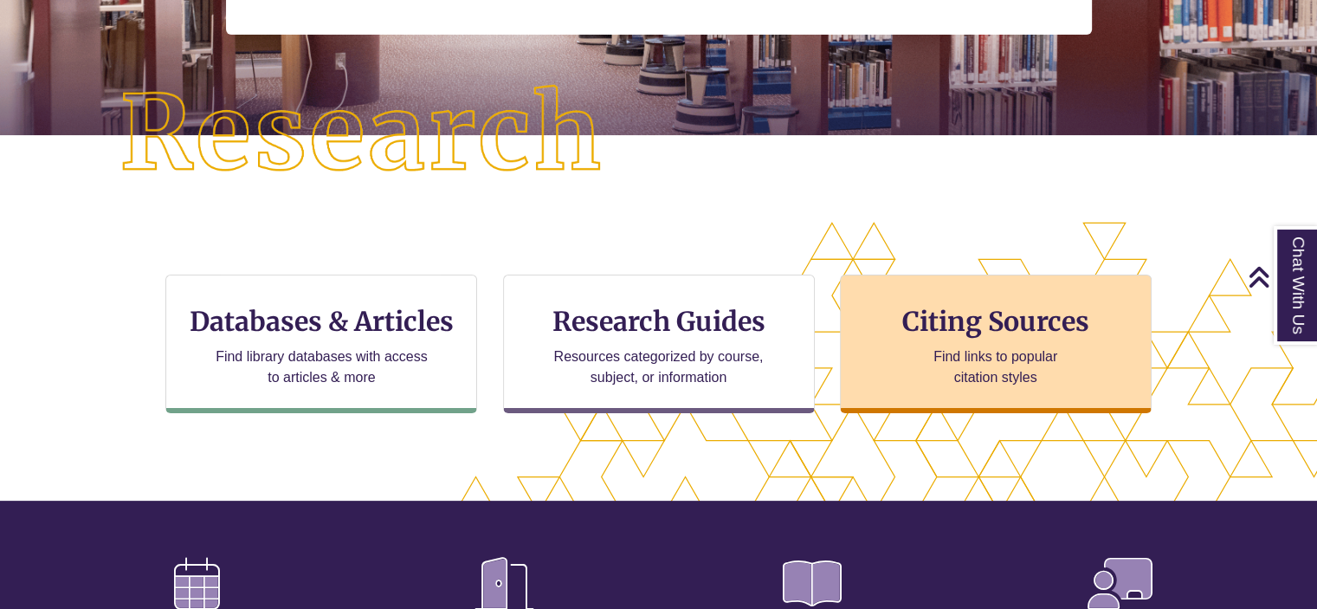  I want to click on p: Resources categorized by course, subject, or information, so click(658, 367).